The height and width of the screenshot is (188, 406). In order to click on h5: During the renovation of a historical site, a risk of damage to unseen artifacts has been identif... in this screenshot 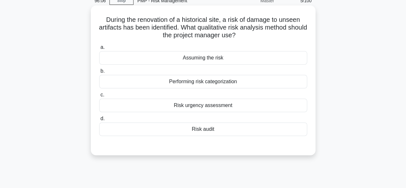, I will do `click(203, 28)`.